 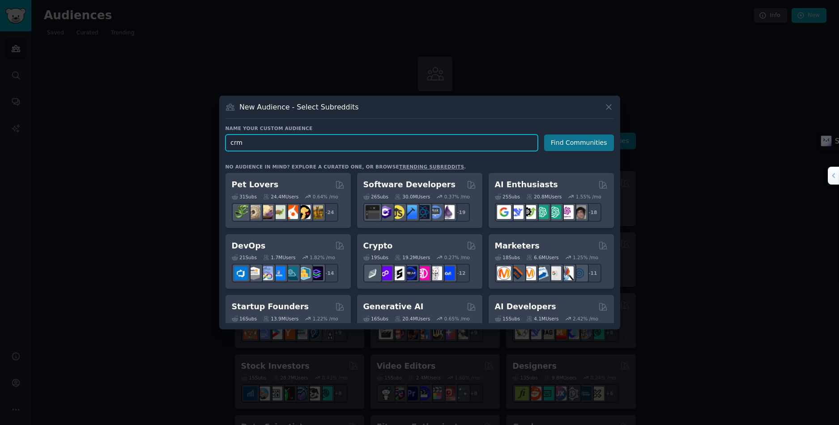 I want to click on img: dogbreed, so click(x=316, y=212).